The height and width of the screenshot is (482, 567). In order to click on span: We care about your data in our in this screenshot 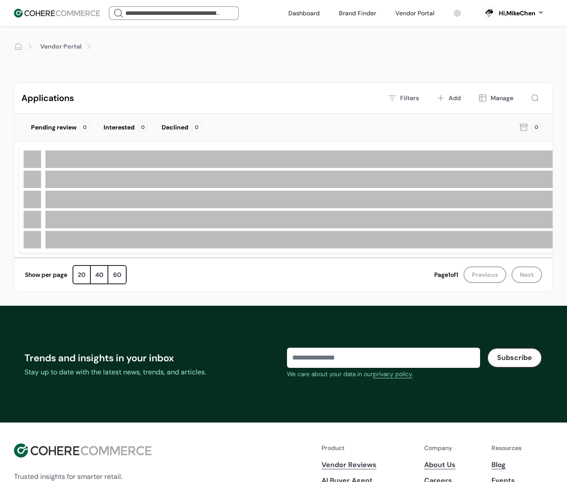, I will do `click(330, 374)`.